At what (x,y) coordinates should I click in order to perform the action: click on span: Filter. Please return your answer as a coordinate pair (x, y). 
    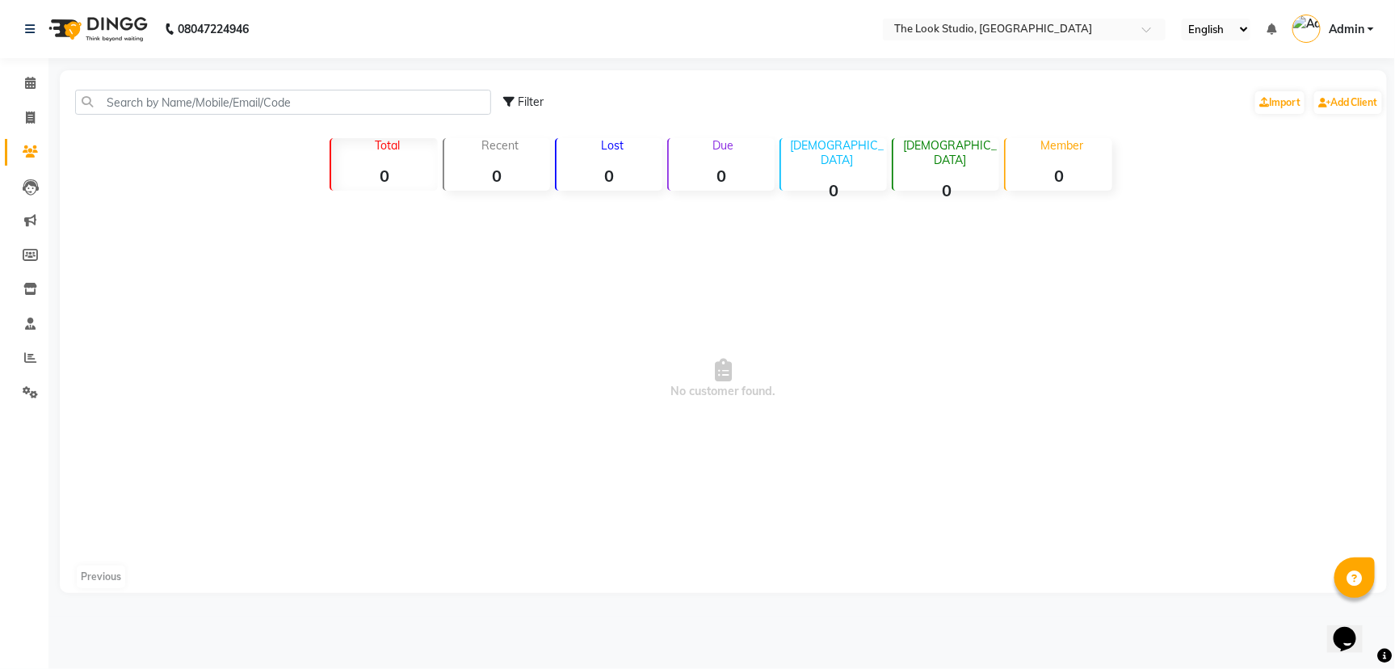
    Looking at the image, I should click on (531, 102).